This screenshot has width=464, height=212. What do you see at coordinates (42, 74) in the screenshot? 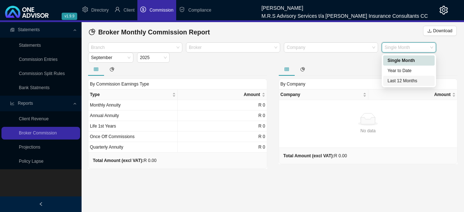
I see `a: Commission Split Rules` at bounding box center [42, 74].